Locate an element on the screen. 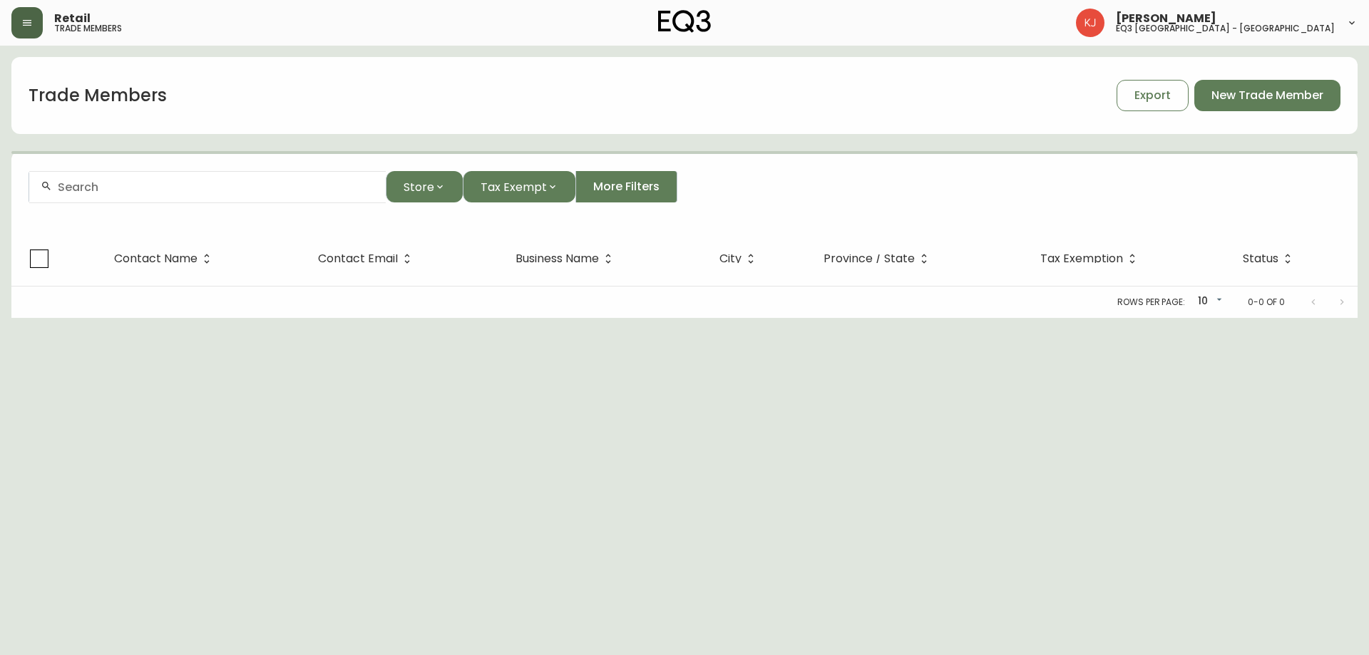 The height and width of the screenshot is (655, 1369). span: Retail is located at coordinates (72, 19).